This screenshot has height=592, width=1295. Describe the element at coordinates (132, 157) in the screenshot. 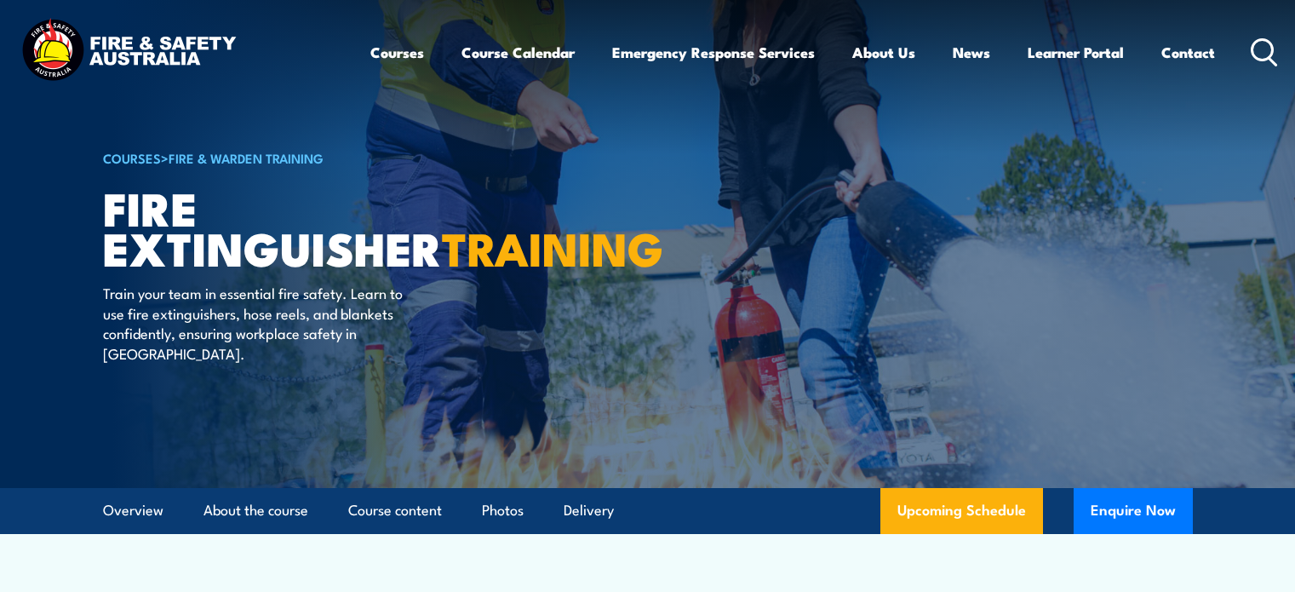

I see `a: COURSES` at that location.